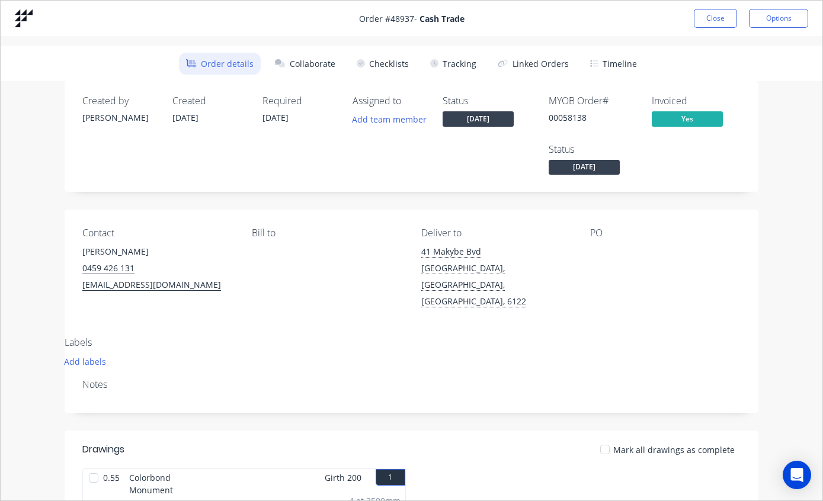  I want to click on button: Options, so click(778, 18).